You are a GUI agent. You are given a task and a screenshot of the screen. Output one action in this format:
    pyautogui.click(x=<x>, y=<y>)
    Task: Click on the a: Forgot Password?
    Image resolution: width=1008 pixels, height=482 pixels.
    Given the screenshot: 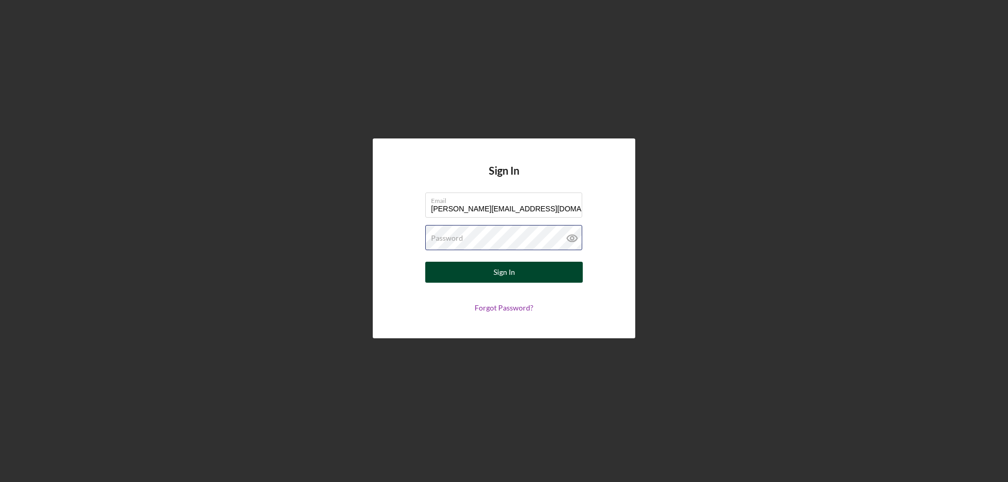 What is the action you would take?
    pyautogui.click(x=504, y=308)
    